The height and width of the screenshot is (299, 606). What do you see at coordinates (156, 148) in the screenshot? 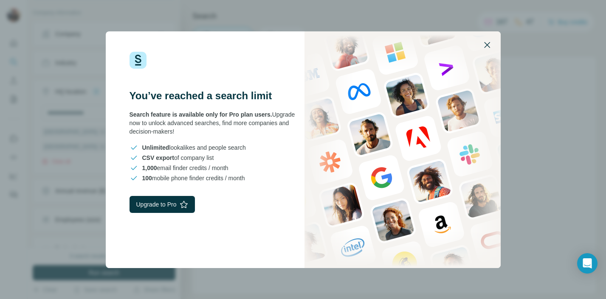
I see `span: Unlimited` at bounding box center [156, 148].